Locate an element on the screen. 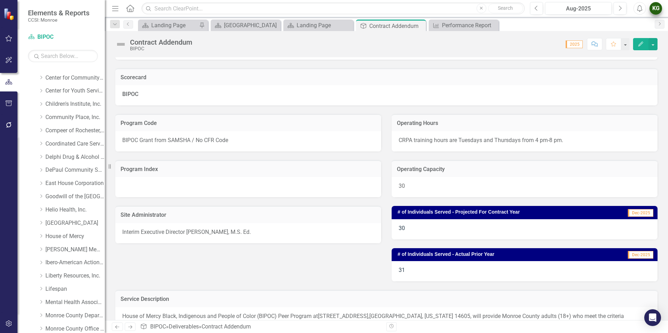  a: Center for Community Alternatives is located at coordinates (75, 78).